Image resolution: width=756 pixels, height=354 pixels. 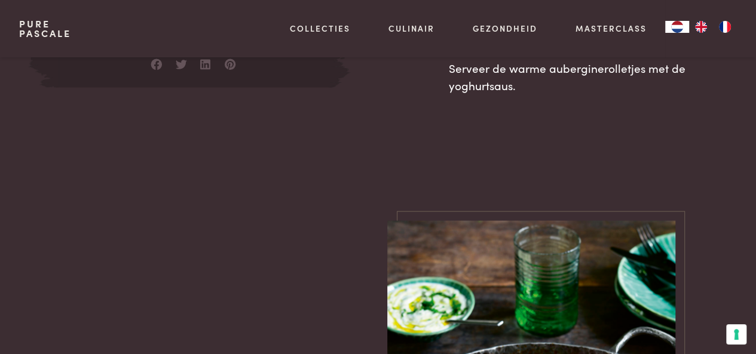 What do you see at coordinates (411, 28) in the screenshot?
I see `a: Culinair` at bounding box center [411, 28].